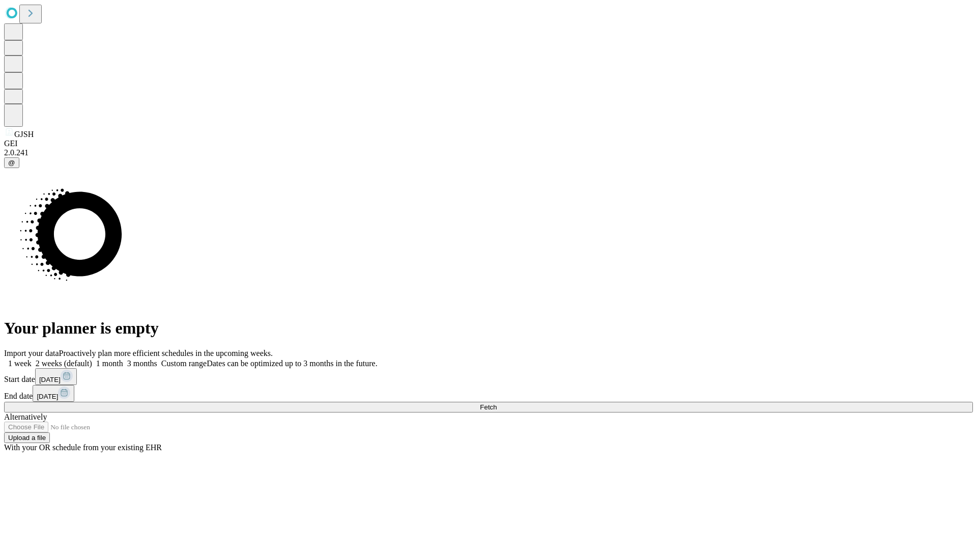 The width and height of the screenshot is (977, 550). Describe the element at coordinates (109, 363) in the screenshot. I see `span: 1 month` at that location.